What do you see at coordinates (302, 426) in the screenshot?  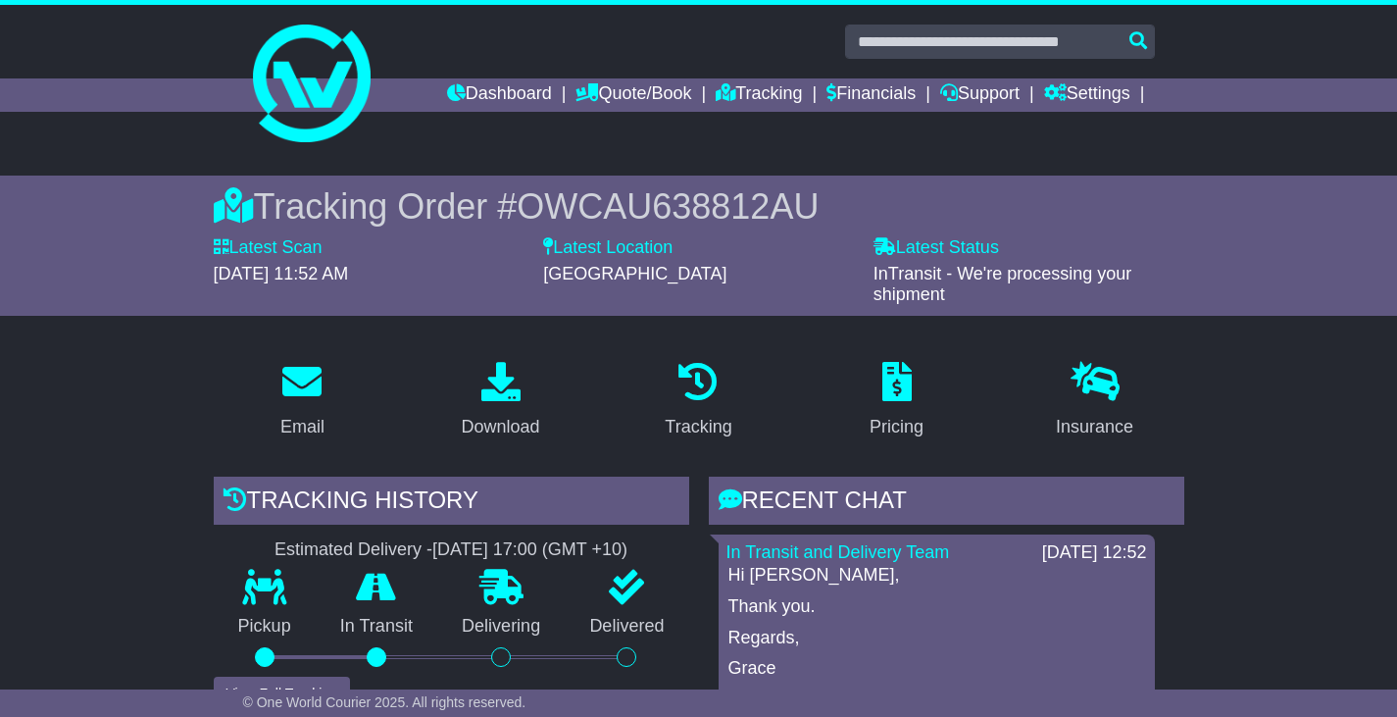 I see `div: Email` at bounding box center [302, 426].